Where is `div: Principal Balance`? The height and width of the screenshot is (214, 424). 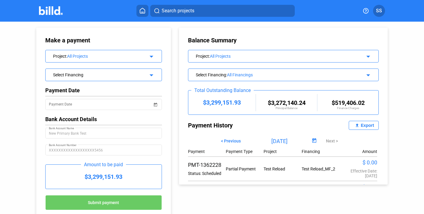 div: Principal Balance is located at coordinates (287, 108).